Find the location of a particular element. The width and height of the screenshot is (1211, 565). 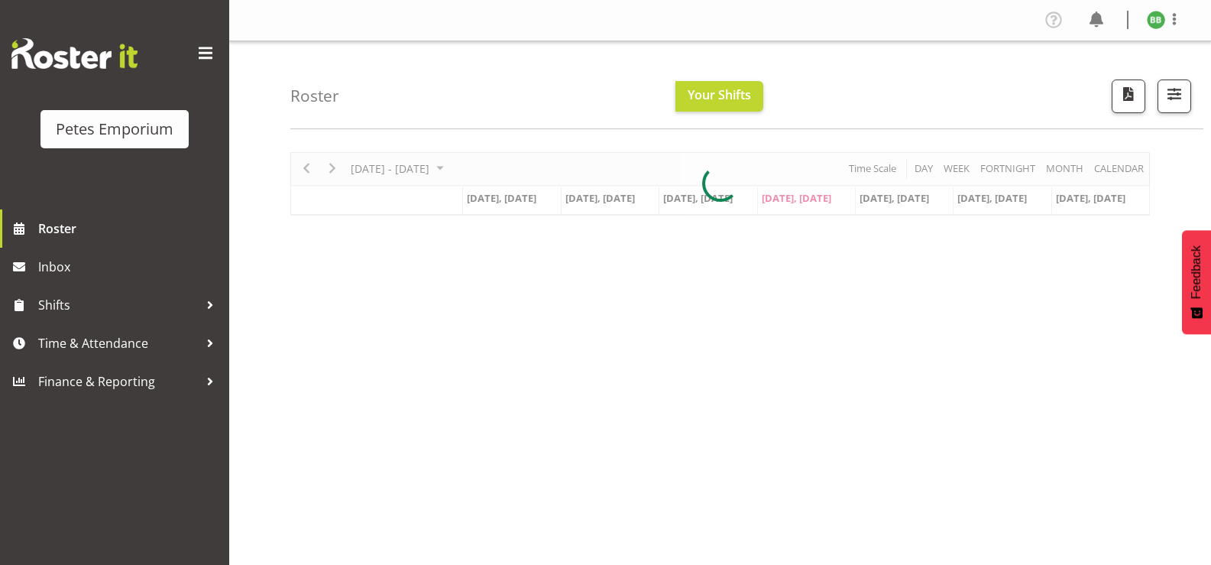

img: Rosterit website logo is located at coordinates (74, 53).